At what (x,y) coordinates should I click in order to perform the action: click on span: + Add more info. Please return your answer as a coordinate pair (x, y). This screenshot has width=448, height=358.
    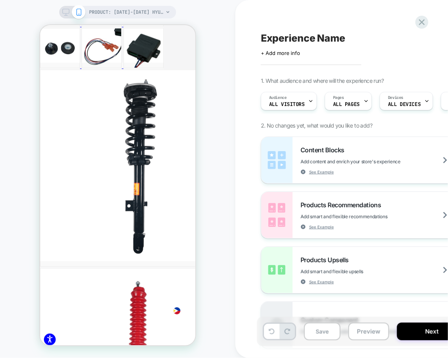
    Looking at the image, I should click on (280, 53).